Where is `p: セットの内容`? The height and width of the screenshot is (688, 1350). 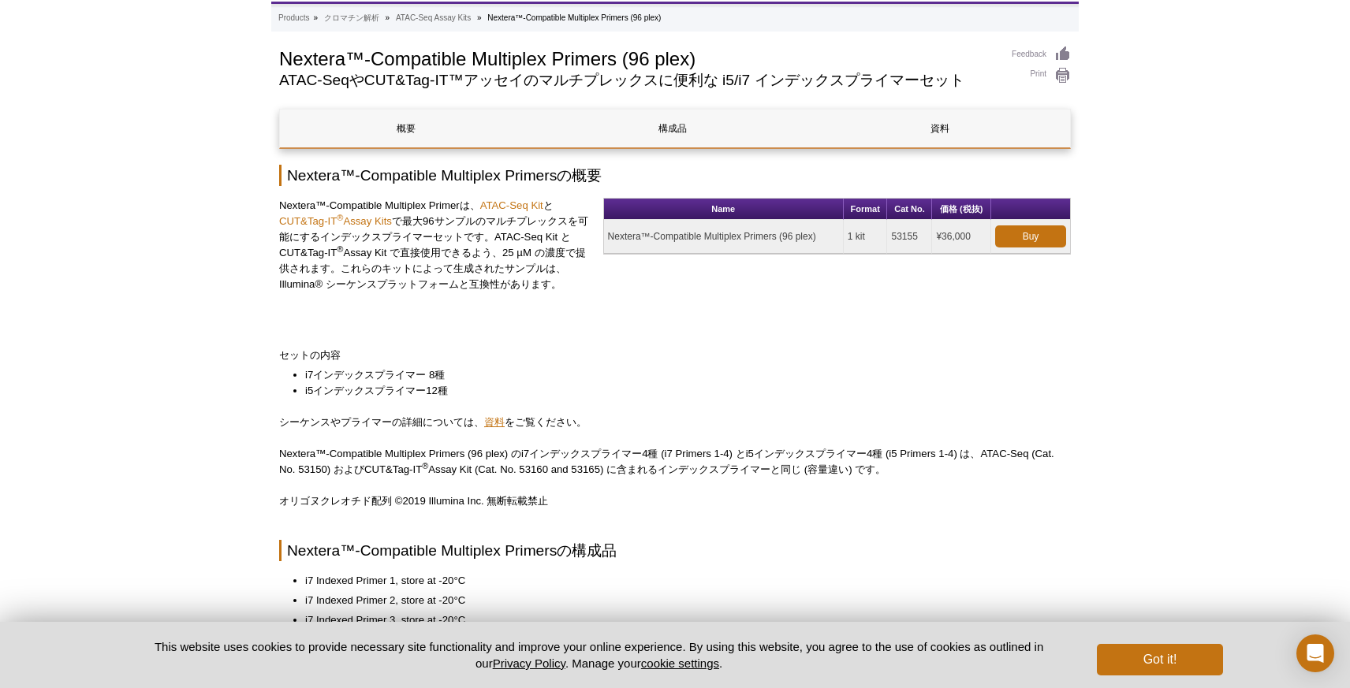 p: セットの内容 is located at coordinates (675, 356).